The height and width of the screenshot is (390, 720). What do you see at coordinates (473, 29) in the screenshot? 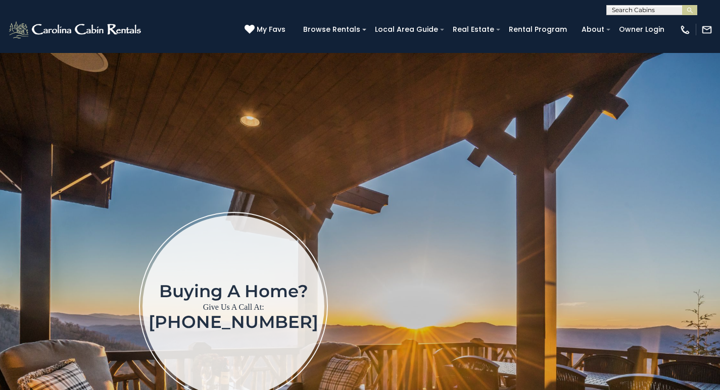
I see `a: Real Estate` at bounding box center [473, 29].